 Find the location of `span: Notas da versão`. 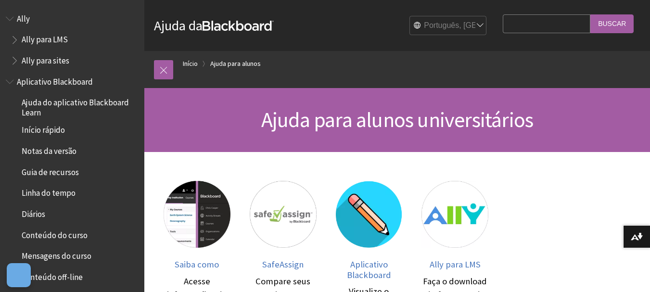

span: Notas da versão is located at coordinates (49, 149).